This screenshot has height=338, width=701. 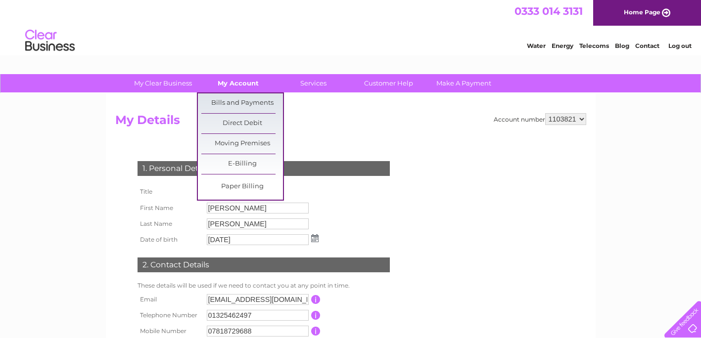 What do you see at coordinates (170, 315) in the screenshot?
I see `th: Telephone Number` at bounding box center [170, 315].